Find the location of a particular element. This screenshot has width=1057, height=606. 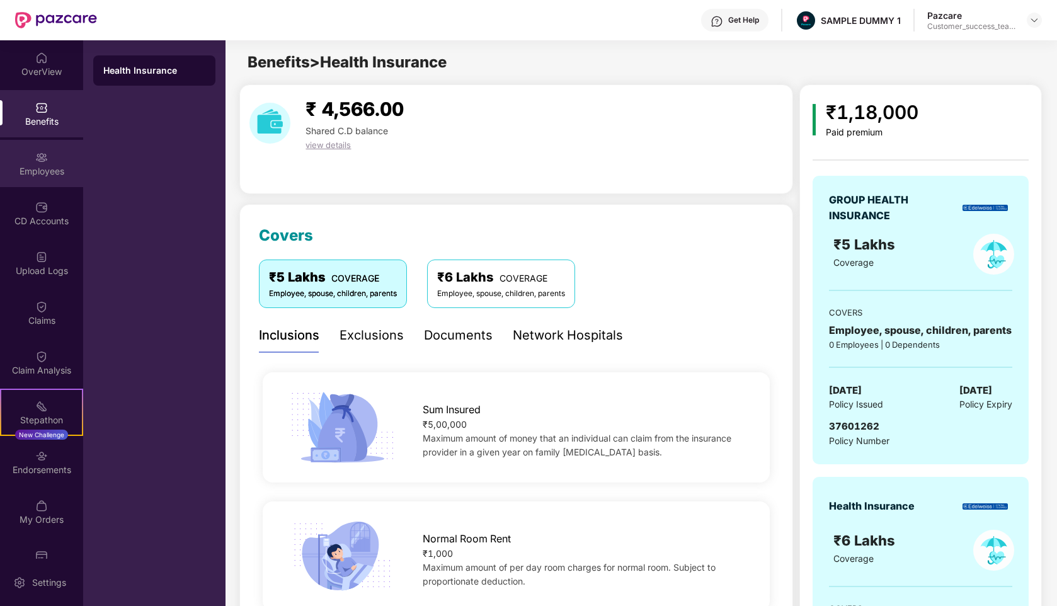

img: svg+xml;base64,PHN2ZyBpZD0iRW5kb3JzZW1lbnRzIiB4bWxucz0iaHR0cDovL3d3dy53My5vcmcvMjAwMC9zdmciIHdpZH... is located at coordinates (42, 456).